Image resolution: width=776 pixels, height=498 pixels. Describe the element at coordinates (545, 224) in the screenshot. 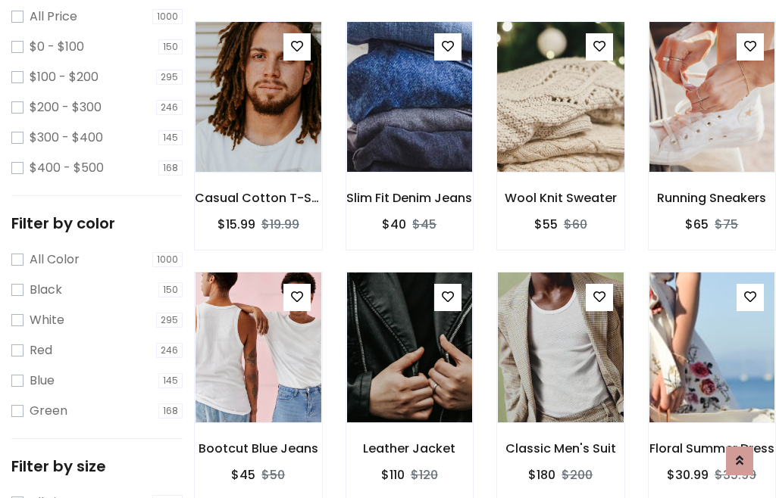

I see `h6: $55` at that location.